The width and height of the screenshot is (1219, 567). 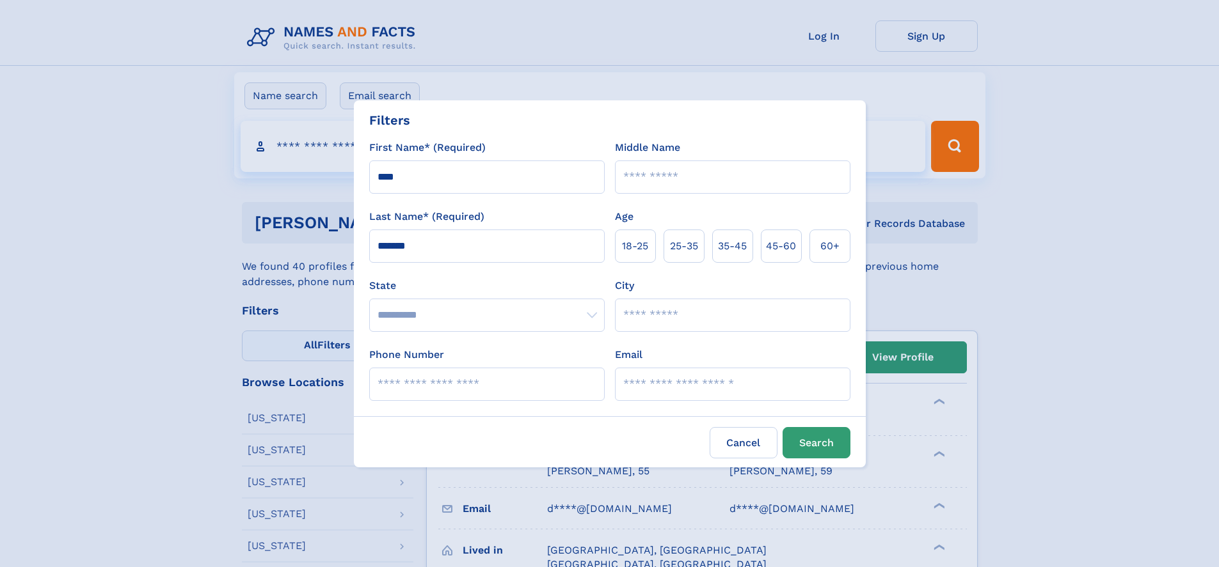 What do you see at coordinates (830, 246) in the screenshot?
I see `span: 60+` at bounding box center [830, 246].